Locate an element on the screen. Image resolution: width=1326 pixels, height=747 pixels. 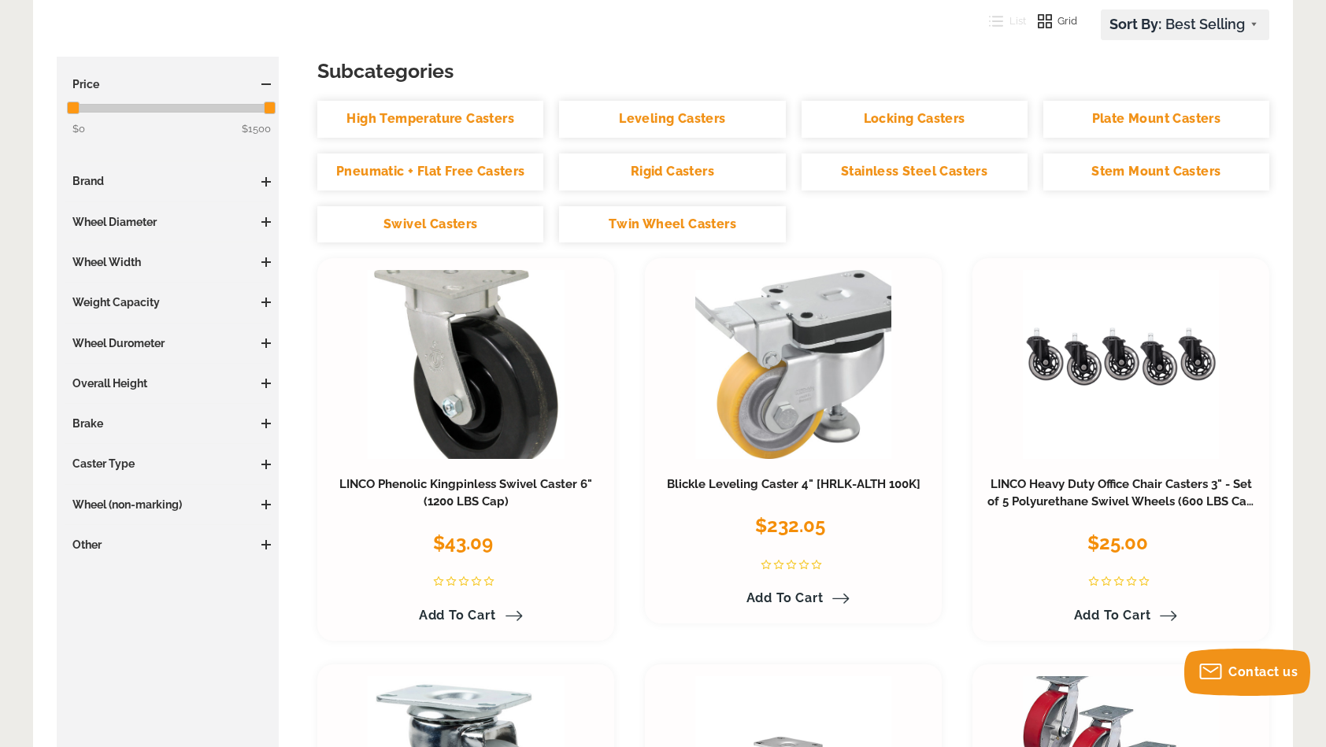
span: $0 is located at coordinates (79, 128).